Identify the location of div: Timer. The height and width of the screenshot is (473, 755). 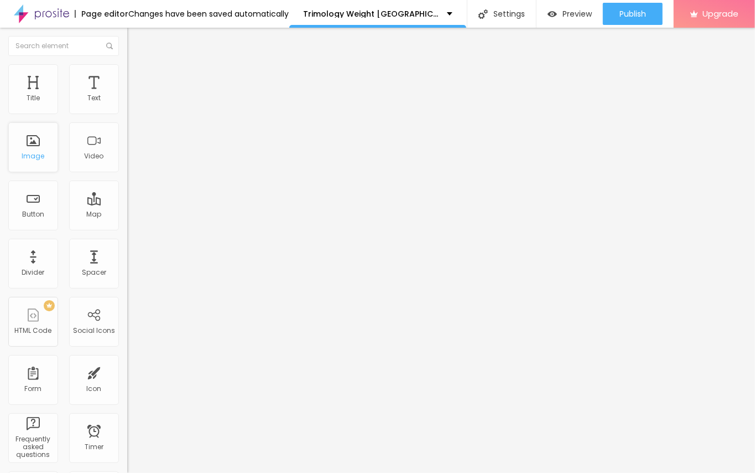
(94, 447).